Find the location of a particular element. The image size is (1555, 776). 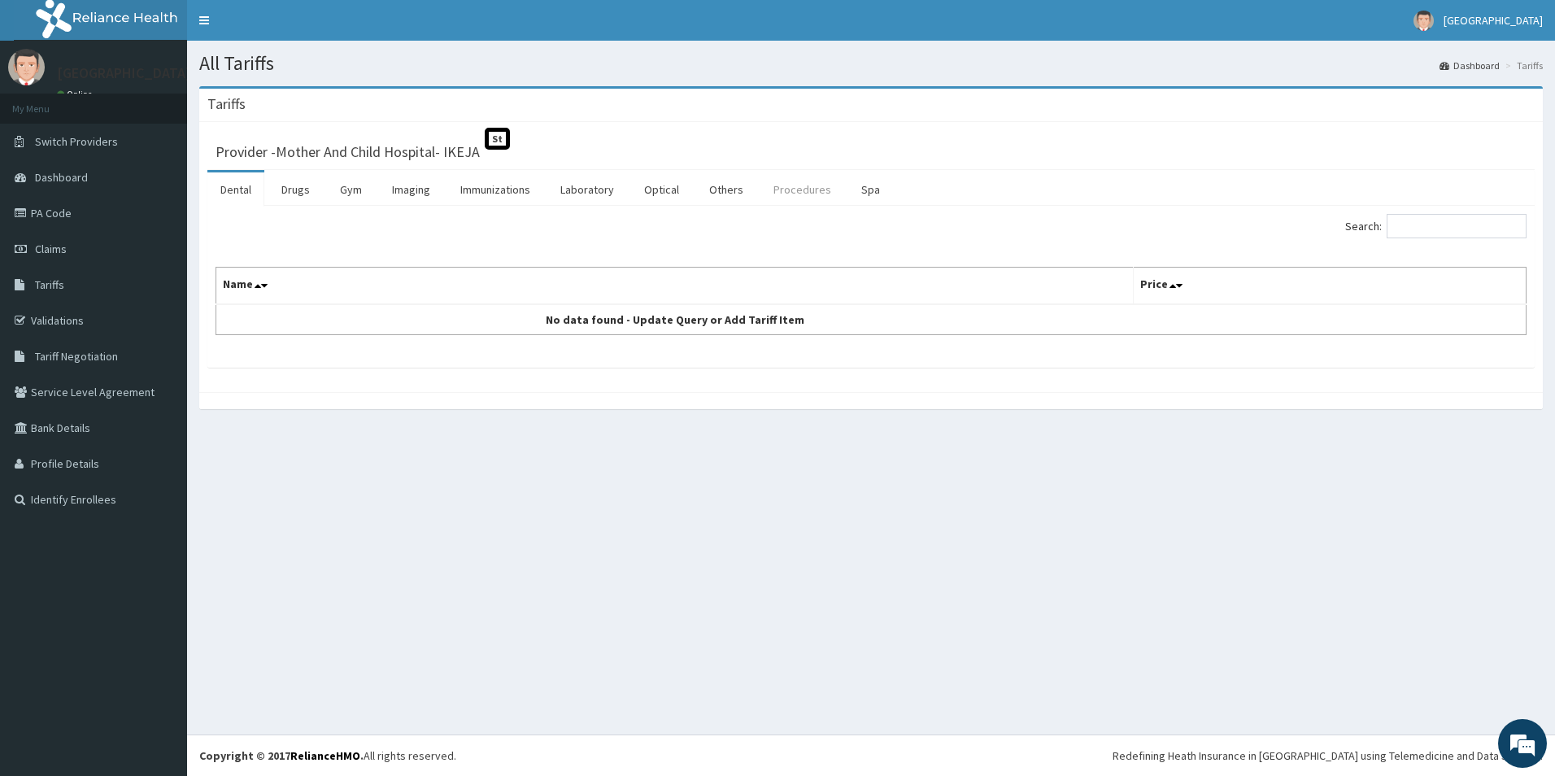

a: Laboratory is located at coordinates (587, 189).